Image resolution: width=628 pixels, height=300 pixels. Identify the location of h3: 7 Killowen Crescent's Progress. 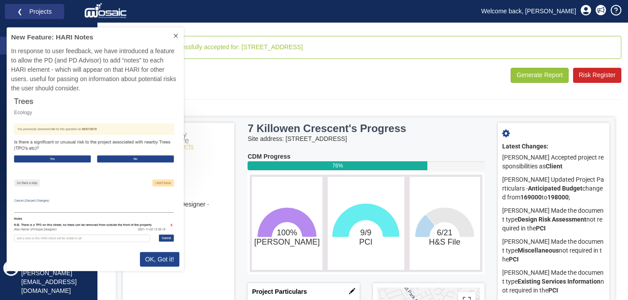
(345, 128).